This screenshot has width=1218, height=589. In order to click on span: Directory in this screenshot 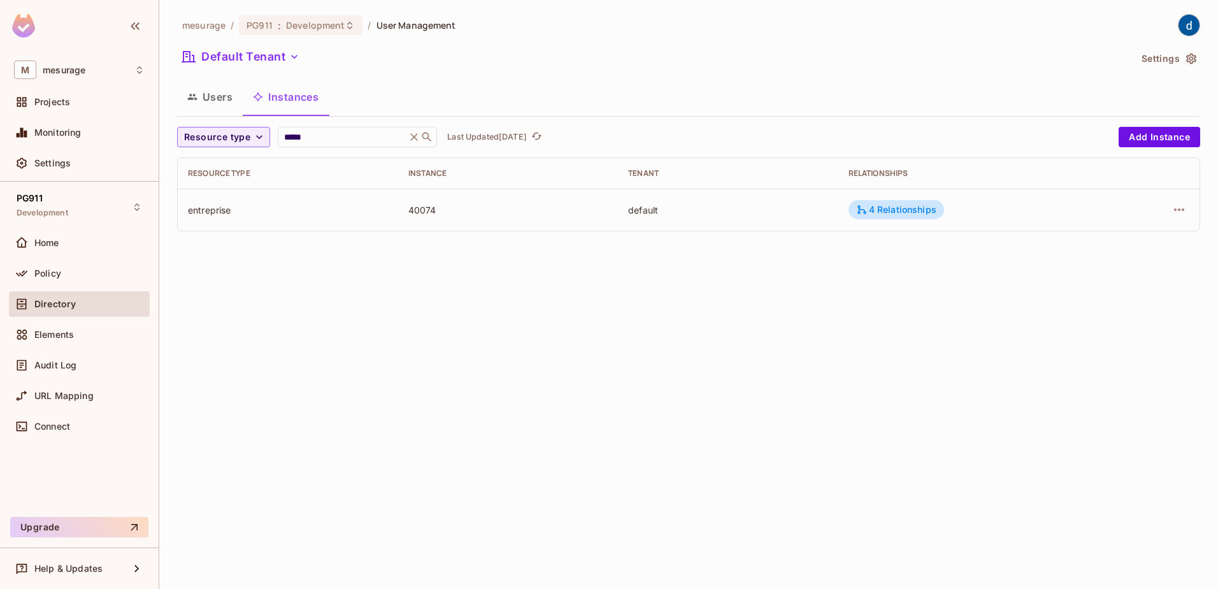, I will do `click(55, 304)`.